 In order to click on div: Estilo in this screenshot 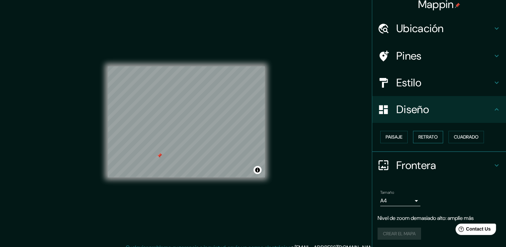, I will do `click(439, 83)`.